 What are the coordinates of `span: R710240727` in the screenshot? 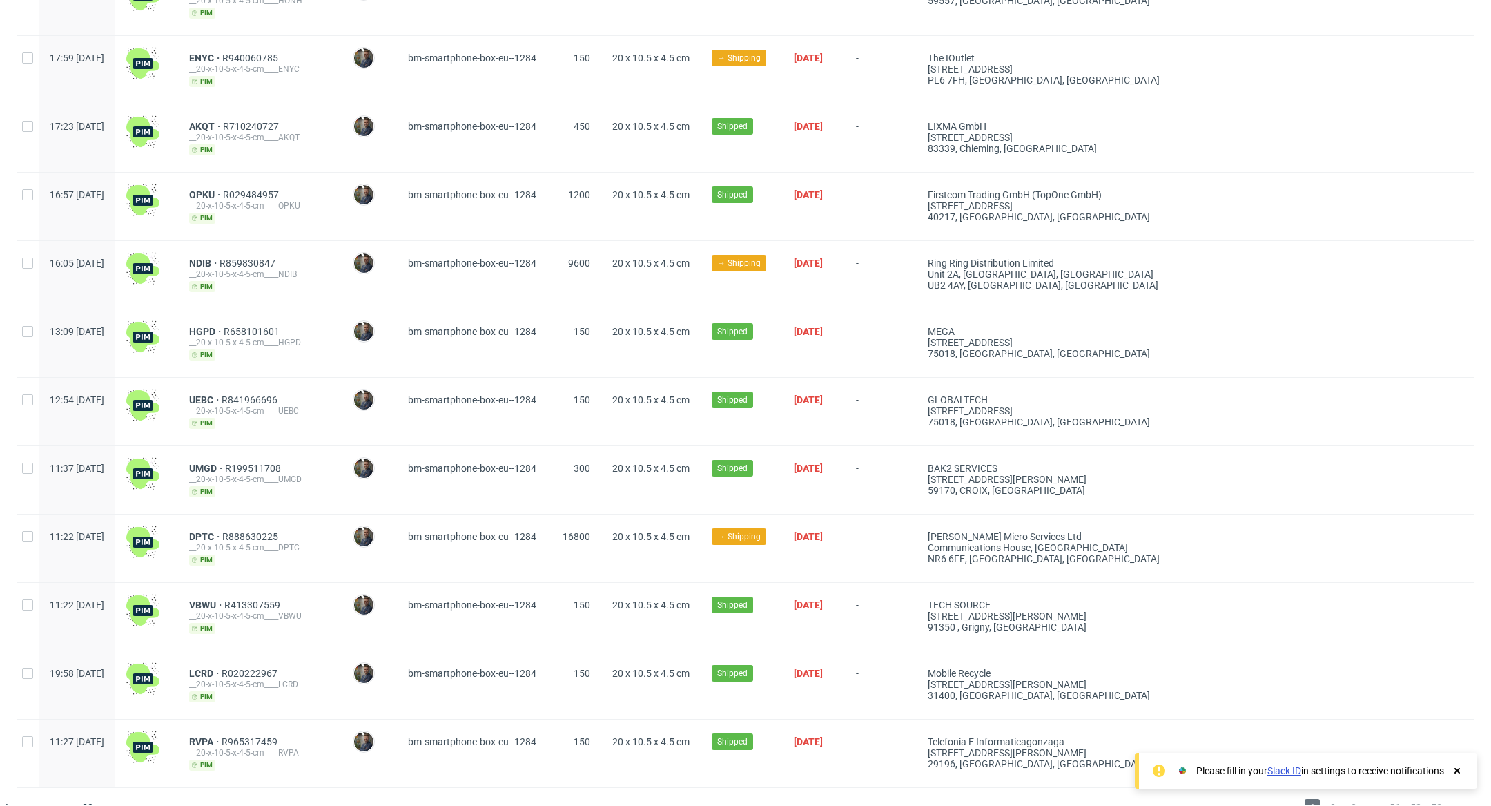 It's located at (252, 126).